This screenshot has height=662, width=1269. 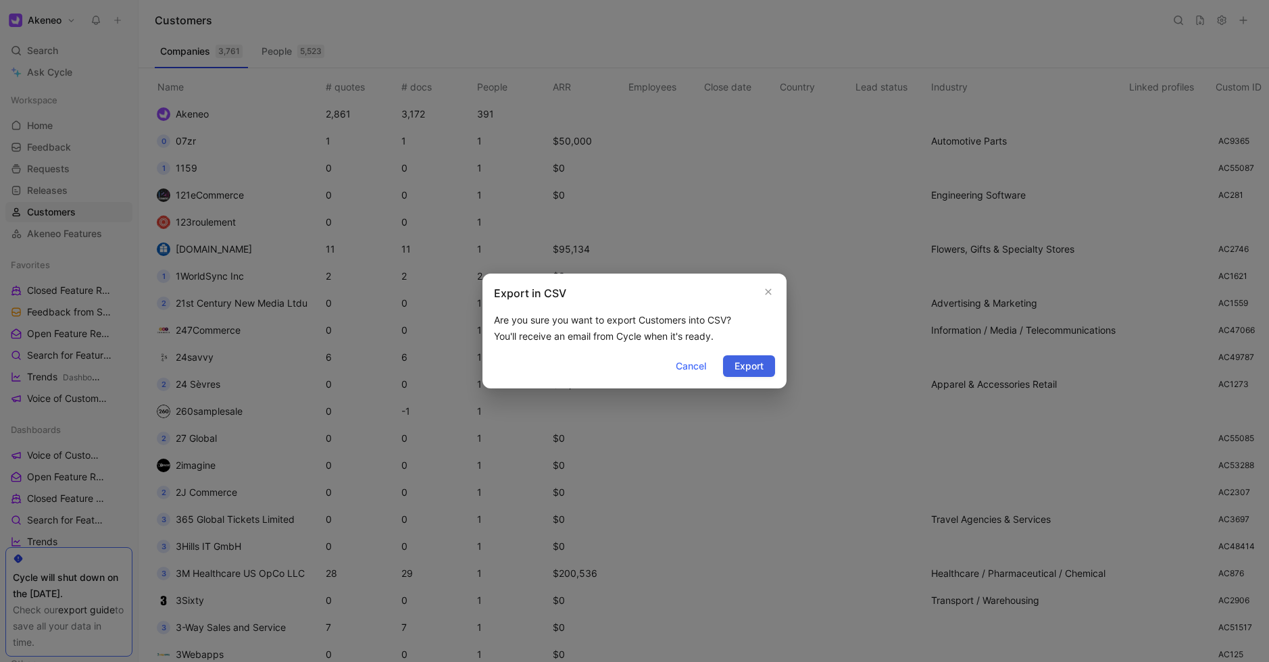 What do you see at coordinates (749, 366) in the screenshot?
I see `button: Export` at bounding box center [749, 366].